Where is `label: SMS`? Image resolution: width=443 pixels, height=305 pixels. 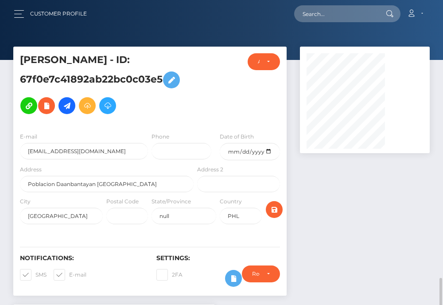 label: SMS is located at coordinates (33, 275).